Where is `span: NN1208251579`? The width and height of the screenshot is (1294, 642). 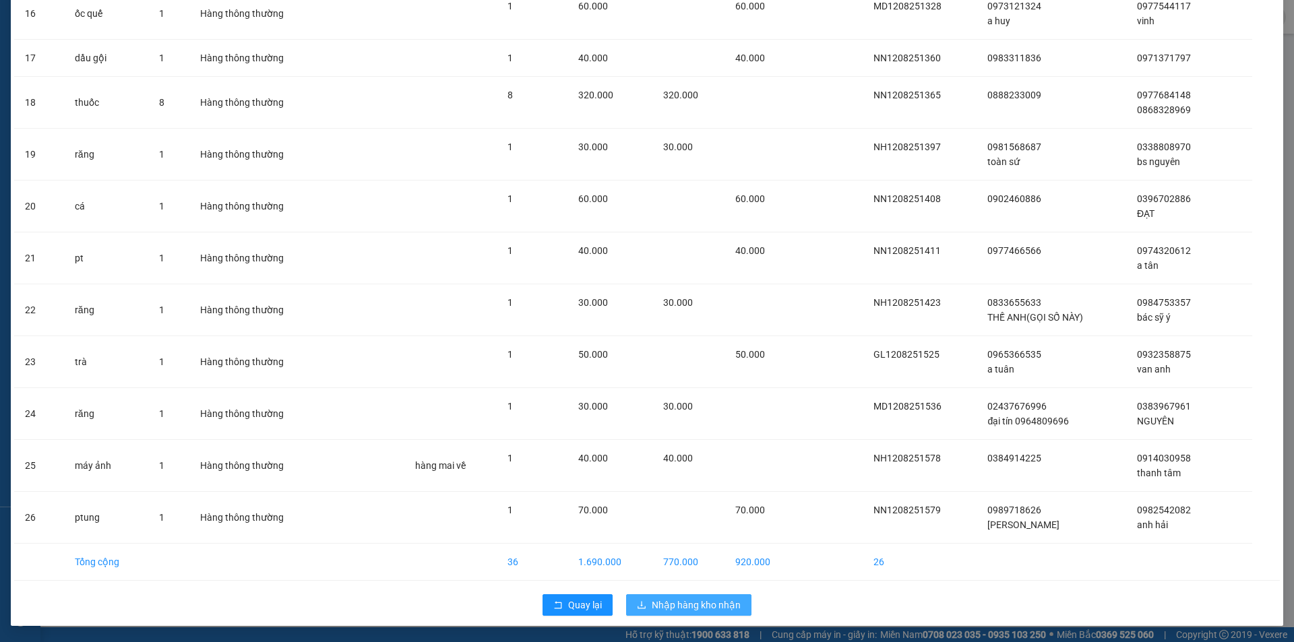 span: NN1208251579 is located at coordinates (907, 510).